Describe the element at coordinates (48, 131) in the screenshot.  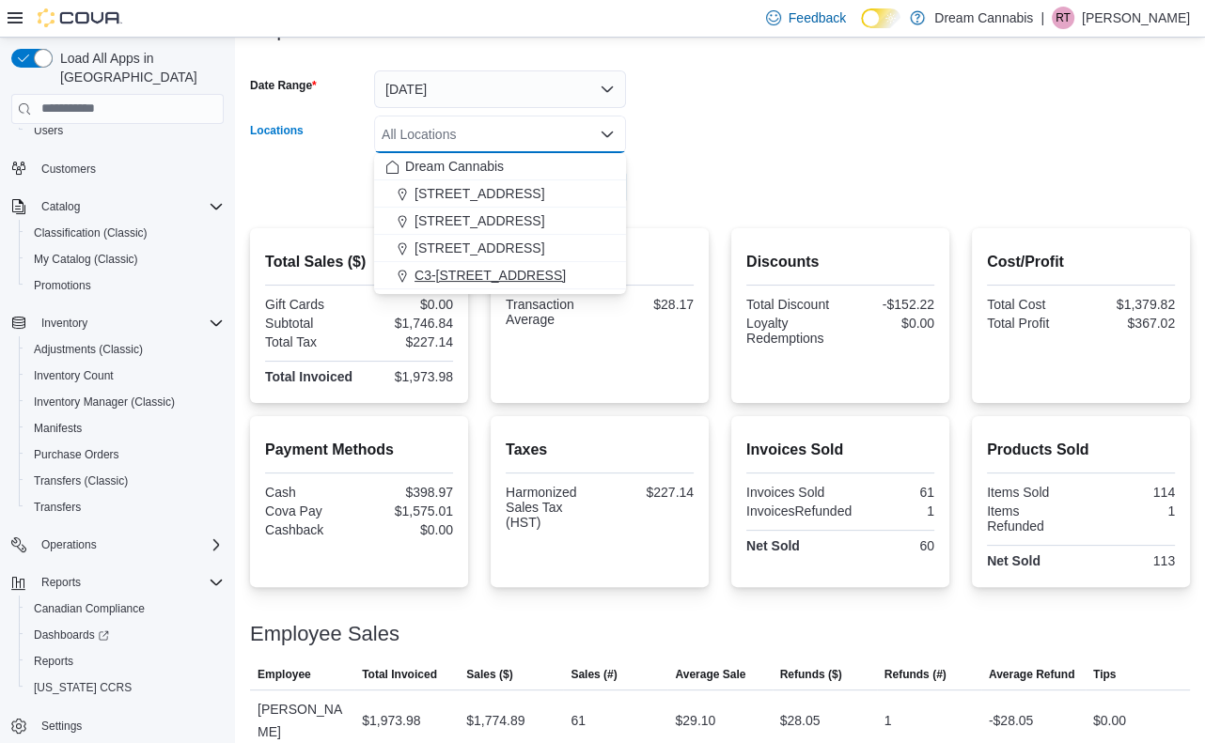
I see `a: Users` at that location.